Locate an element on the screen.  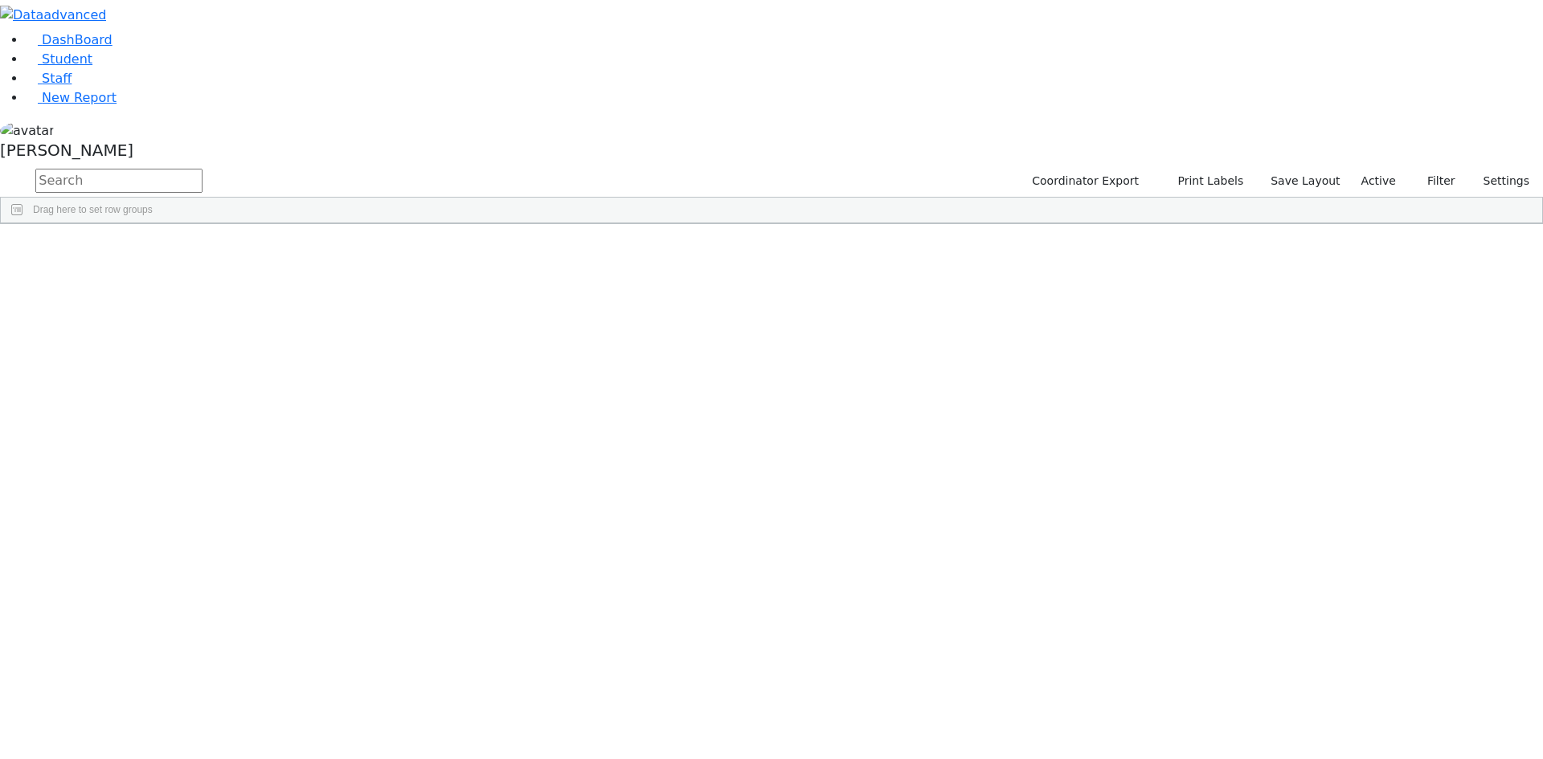
a: Staff is located at coordinates (48, 78).